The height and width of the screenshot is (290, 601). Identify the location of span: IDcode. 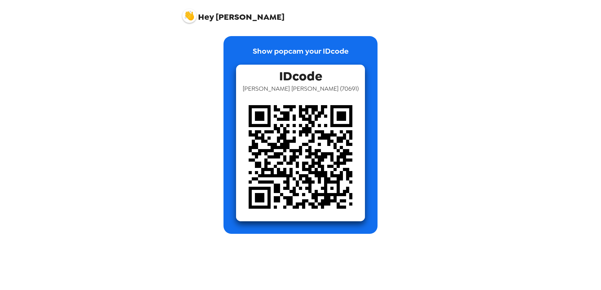
(300, 74).